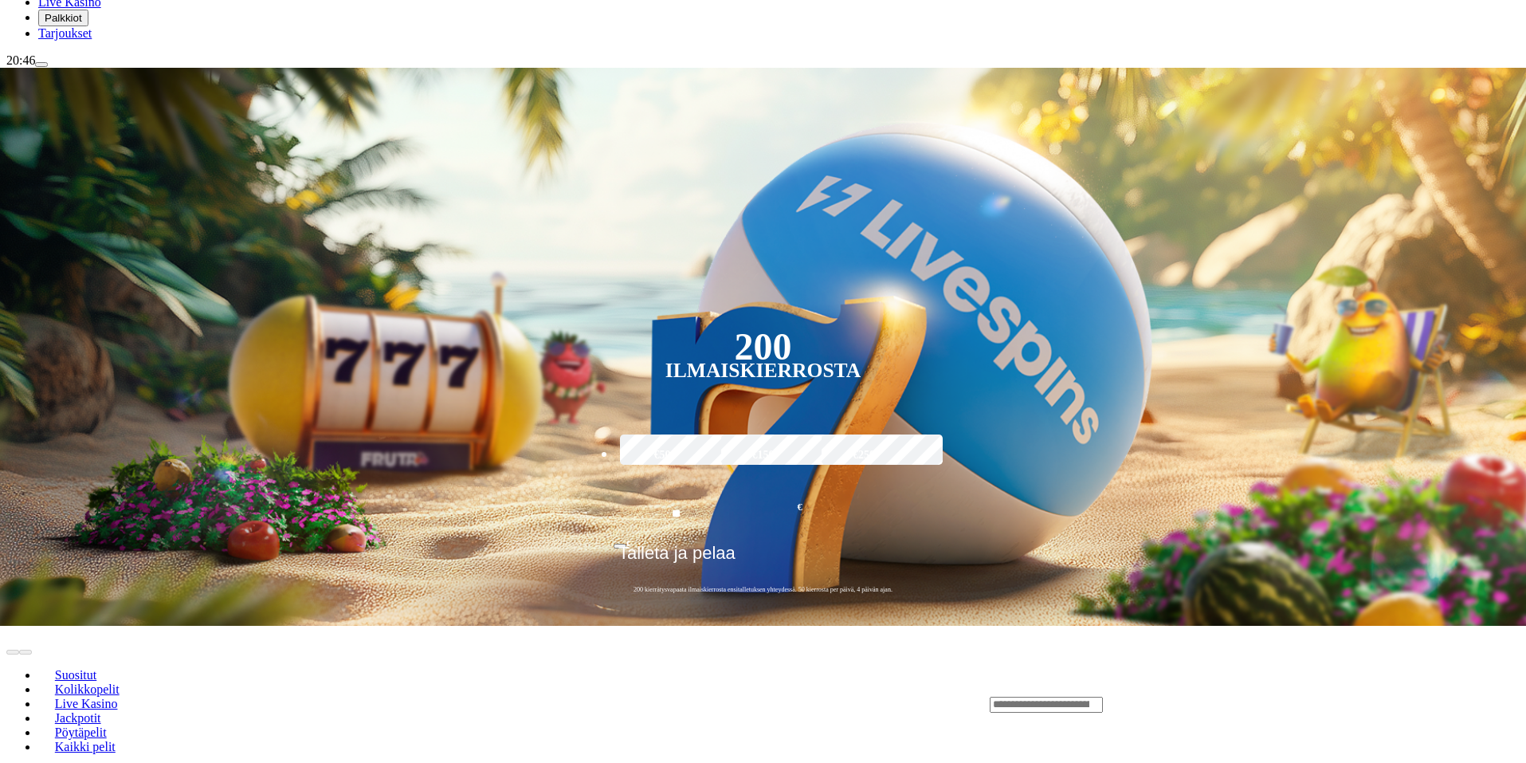  Describe the element at coordinates (677, 559) in the screenshot. I see `span: Talleta ja pelaa` at that location.